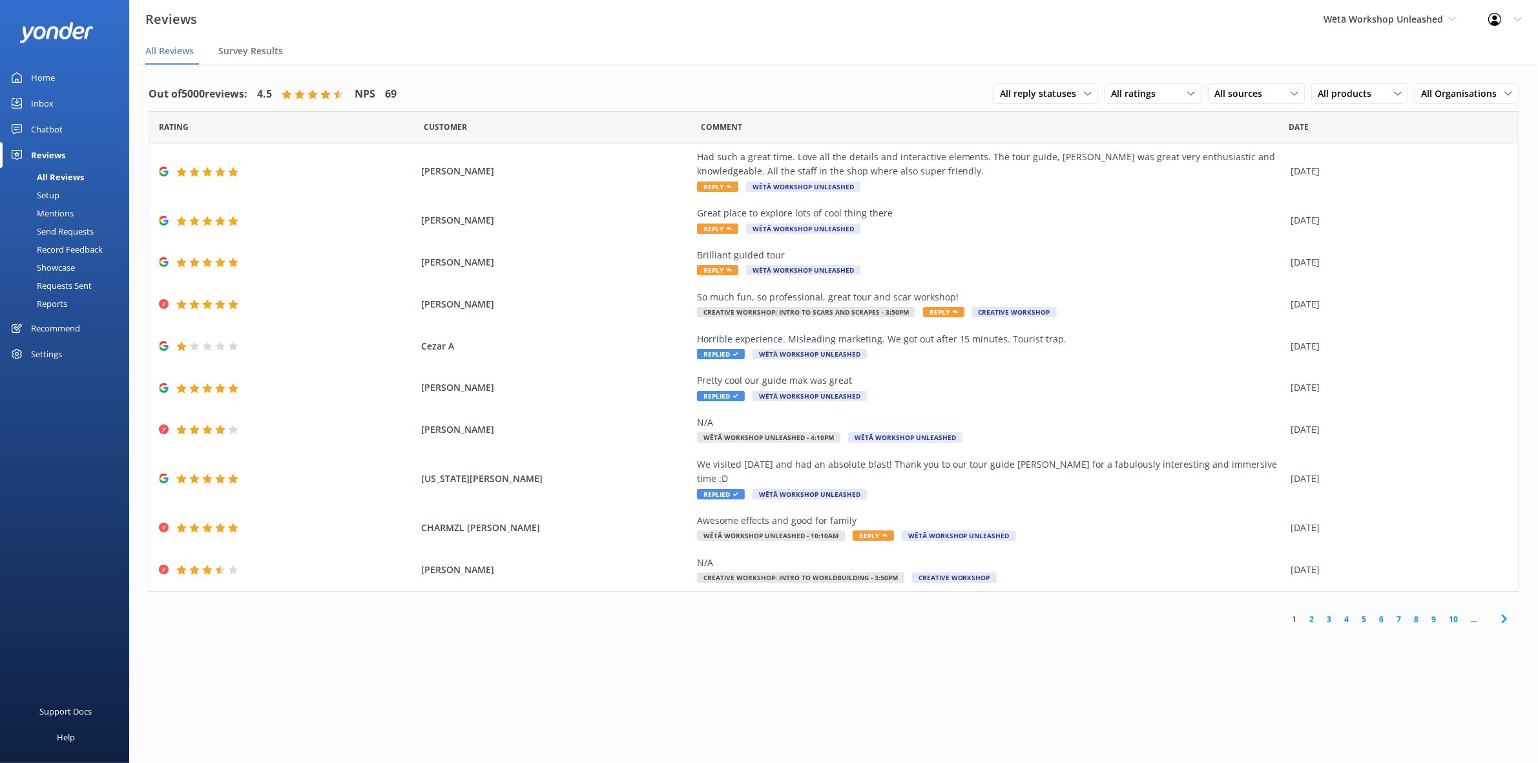 The height and width of the screenshot is (763, 1538). I want to click on div: Pretty cool our guide mak was great, so click(991, 380).